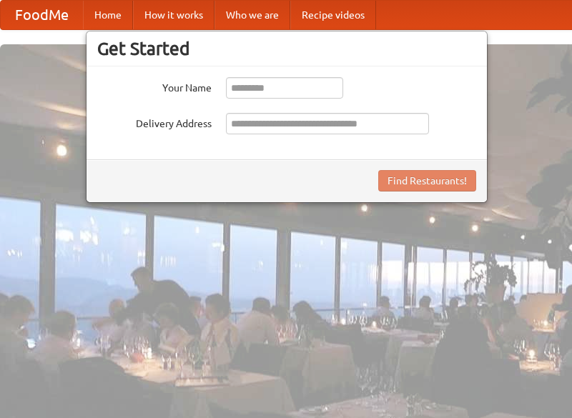 The image size is (572, 418). What do you see at coordinates (174, 15) in the screenshot?
I see `a: How it works` at bounding box center [174, 15].